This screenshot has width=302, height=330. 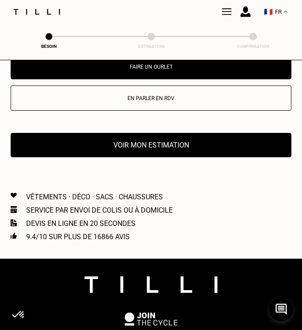 I want to click on button: En parler en RDV, so click(x=151, y=98).